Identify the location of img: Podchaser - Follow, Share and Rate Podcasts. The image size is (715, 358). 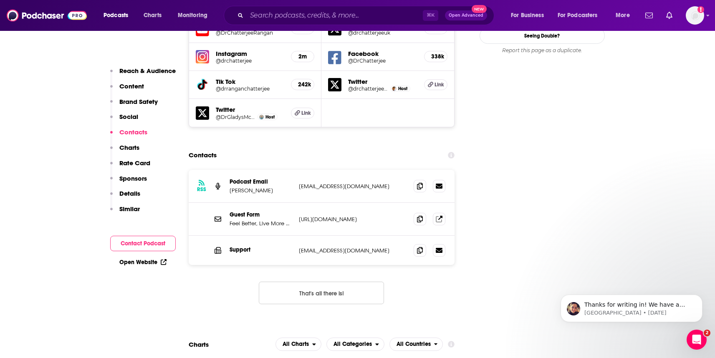
(47, 15).